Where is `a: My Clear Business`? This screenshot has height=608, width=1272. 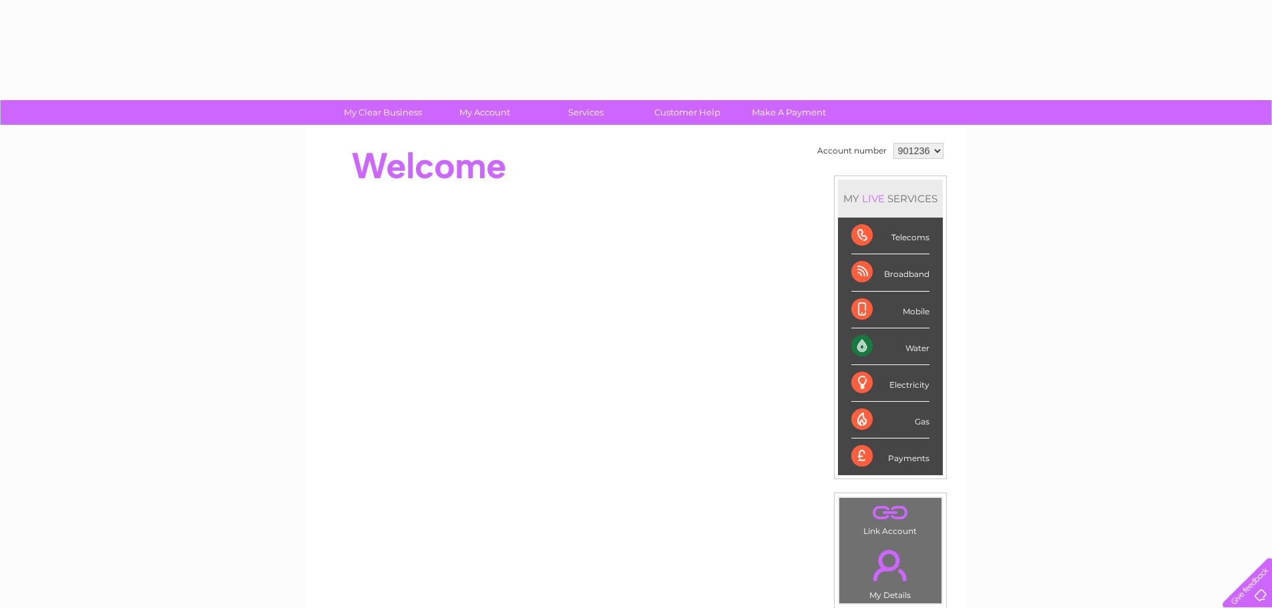 a: My Clear Business is located at coordinates (383, 112).